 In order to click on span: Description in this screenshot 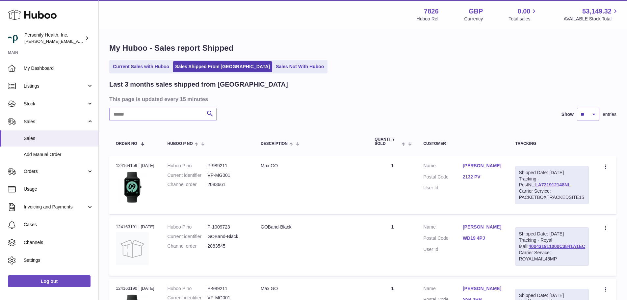, I will do `click(274, 143)`.